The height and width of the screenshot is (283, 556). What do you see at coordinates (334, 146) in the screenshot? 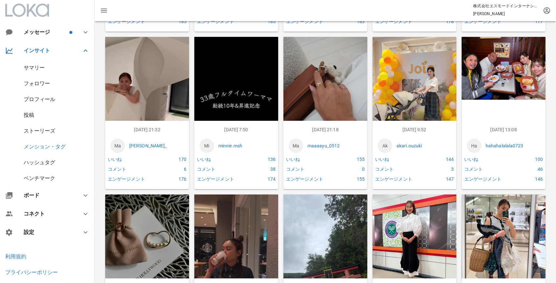
I see `a: maaaayu_0512` at bounding box center [334, 146].